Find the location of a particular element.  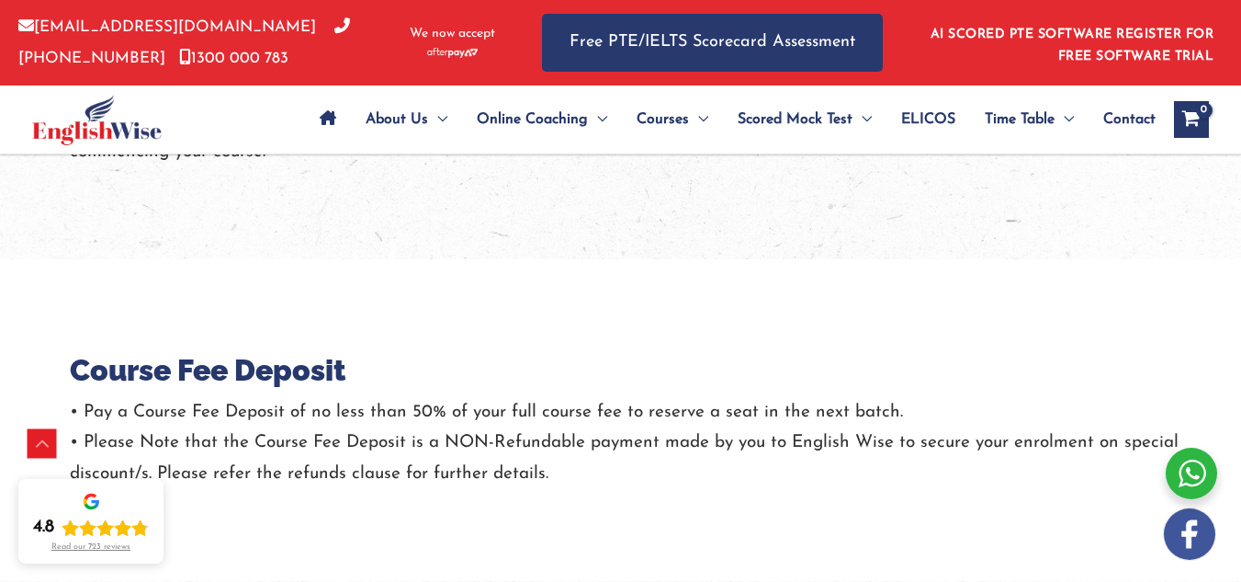

img: Afterpay-Logo is located at coordinates (452, 52).